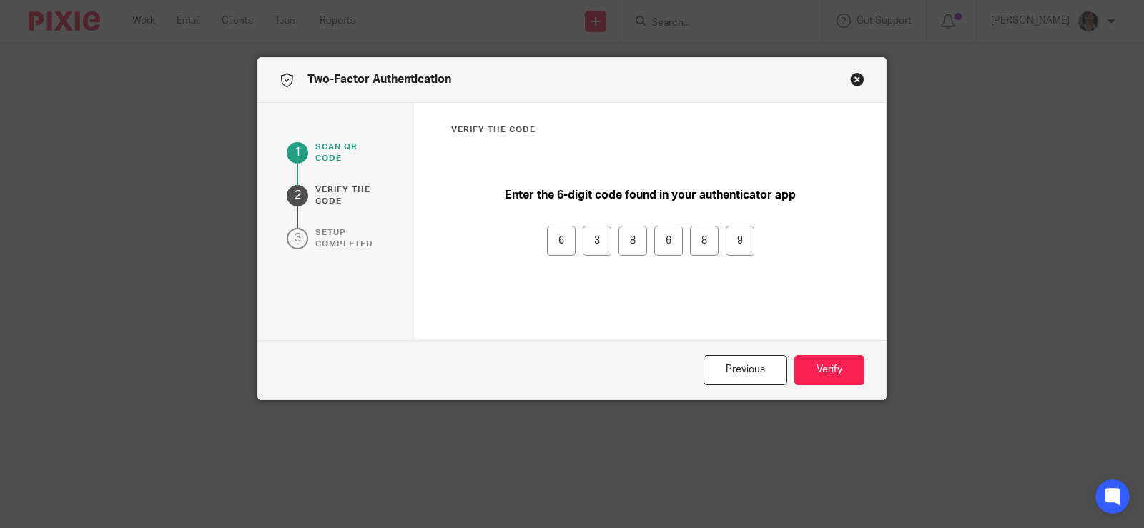 This screenshot has width=1144, height=528. What do you see at coordinates (379, 79) in the screenshot?
I see `span: Two-Factor Authentication` at bounding box center [379, 79].